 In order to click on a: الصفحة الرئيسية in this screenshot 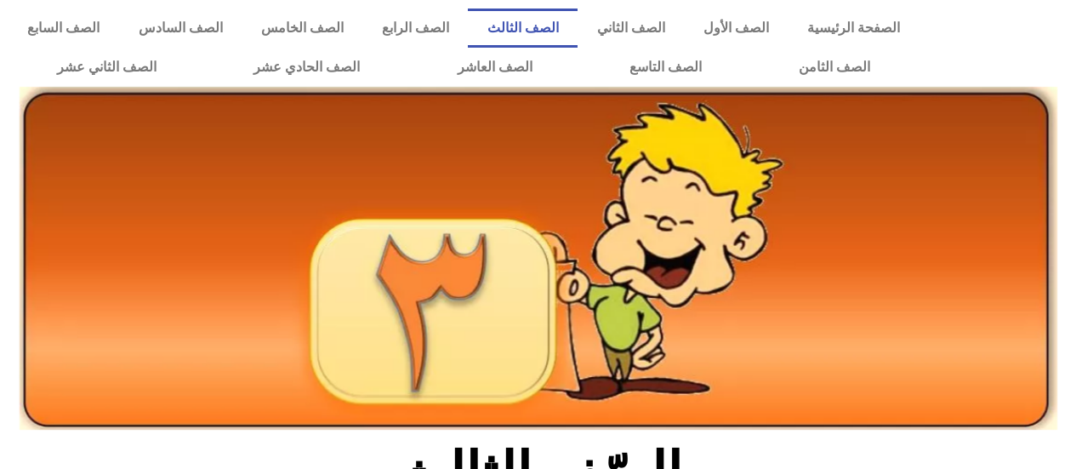, I will do `click(853, 28)`.